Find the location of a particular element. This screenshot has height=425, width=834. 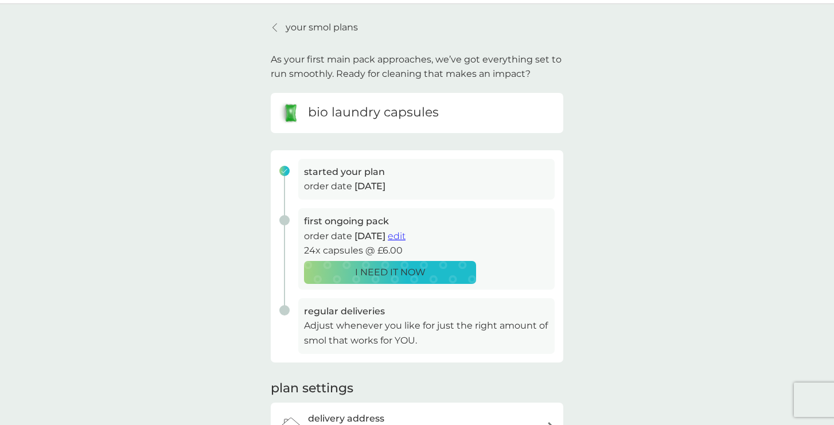

button: I NEED IT NOW is located at coordinates (390, 272).